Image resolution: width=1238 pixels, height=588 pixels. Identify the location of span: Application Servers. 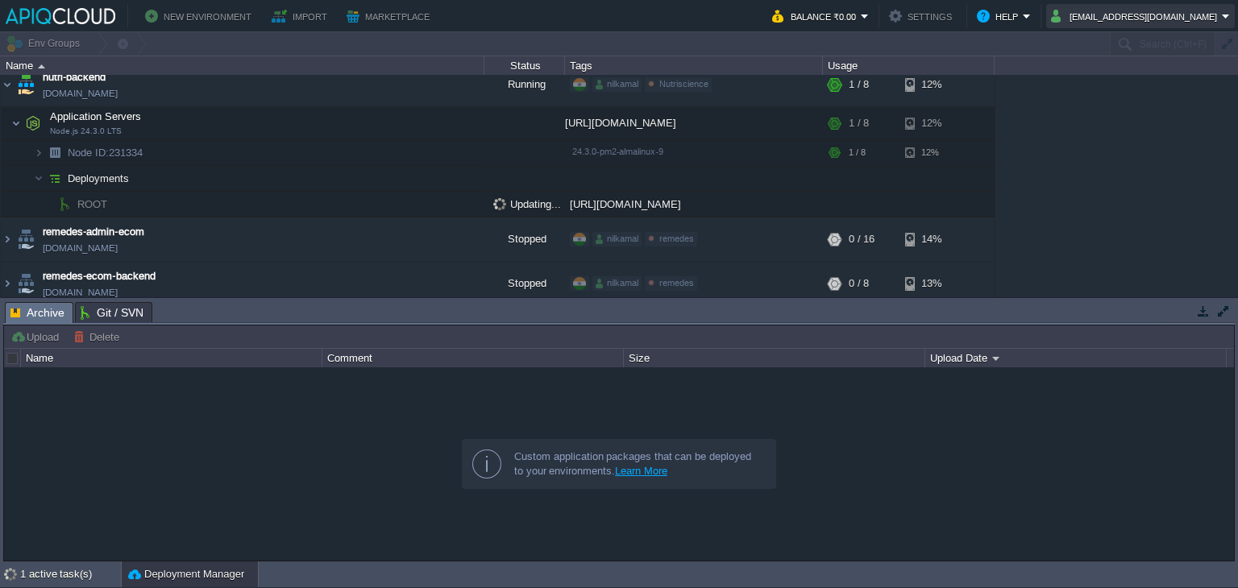
(96, 116).